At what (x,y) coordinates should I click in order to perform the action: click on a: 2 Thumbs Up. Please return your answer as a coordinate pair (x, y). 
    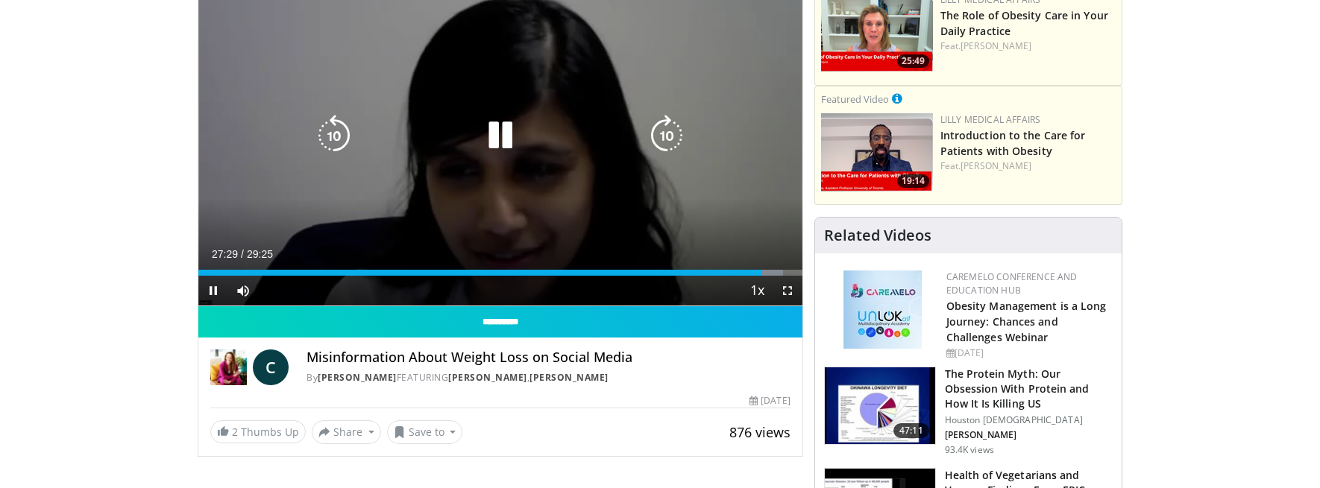
    Looking at the image, I should click on (258, 432).